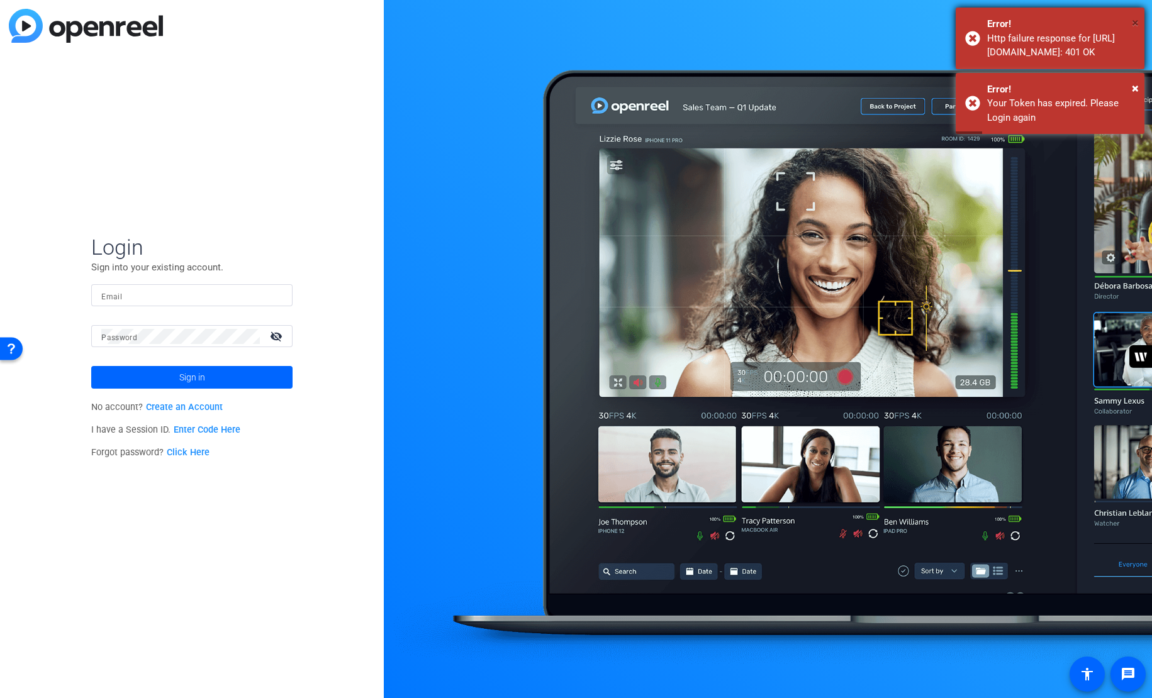 The width and height of the screenshot is (1152, 698). What do you see at coordinates (165, 430) in the screenshot?
I see `span: I have a Session ID.` at bounding box center [165, 430].